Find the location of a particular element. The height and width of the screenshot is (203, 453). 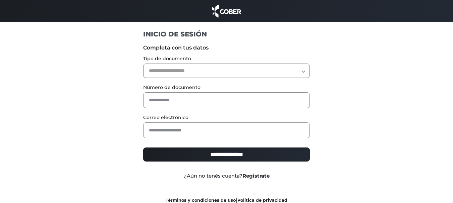

a: Política de privacidad is located at coordinates (262, 200).